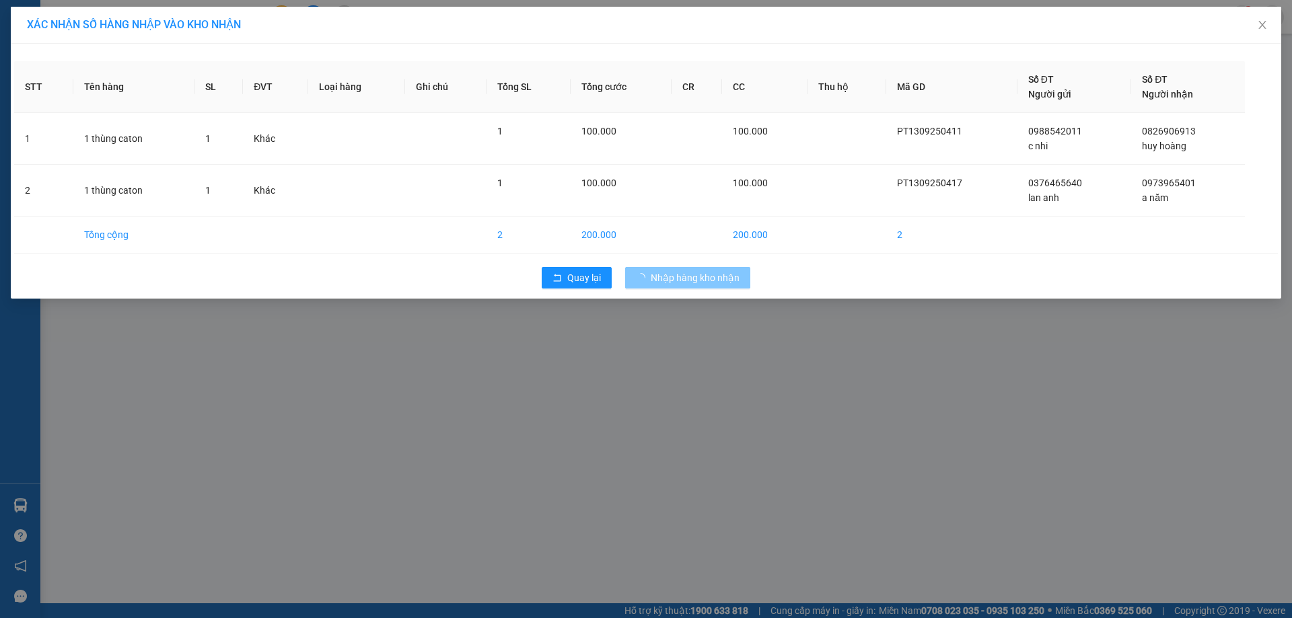 This screenshot has height=618, width=1292. What do you see at coordinates (1167, 94) in the screenshot?
I see `span: Người nhận` at bounding box center [1167, 94].